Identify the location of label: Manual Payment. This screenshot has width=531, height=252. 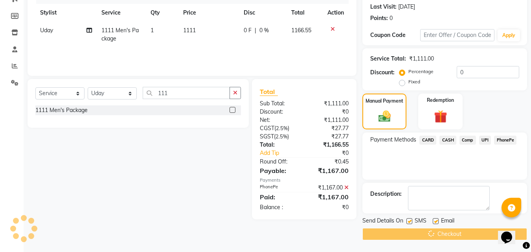
(384, 101).